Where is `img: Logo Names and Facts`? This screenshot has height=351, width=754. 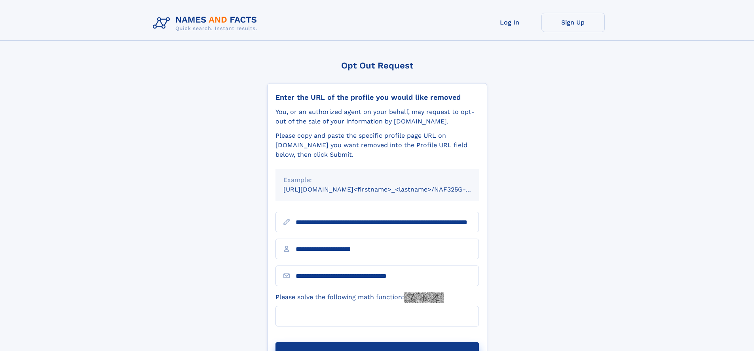 img: Logo Names and Facts is located at coordinates (207, 23).